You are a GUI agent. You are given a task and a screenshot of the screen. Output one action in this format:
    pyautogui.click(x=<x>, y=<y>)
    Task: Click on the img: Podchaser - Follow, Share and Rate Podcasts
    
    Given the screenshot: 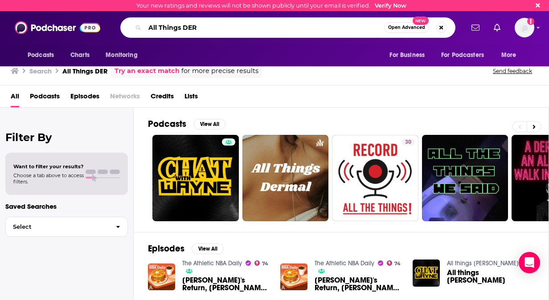 What is the action you would take?
    pyautogui.click(x=57, y=28)
    